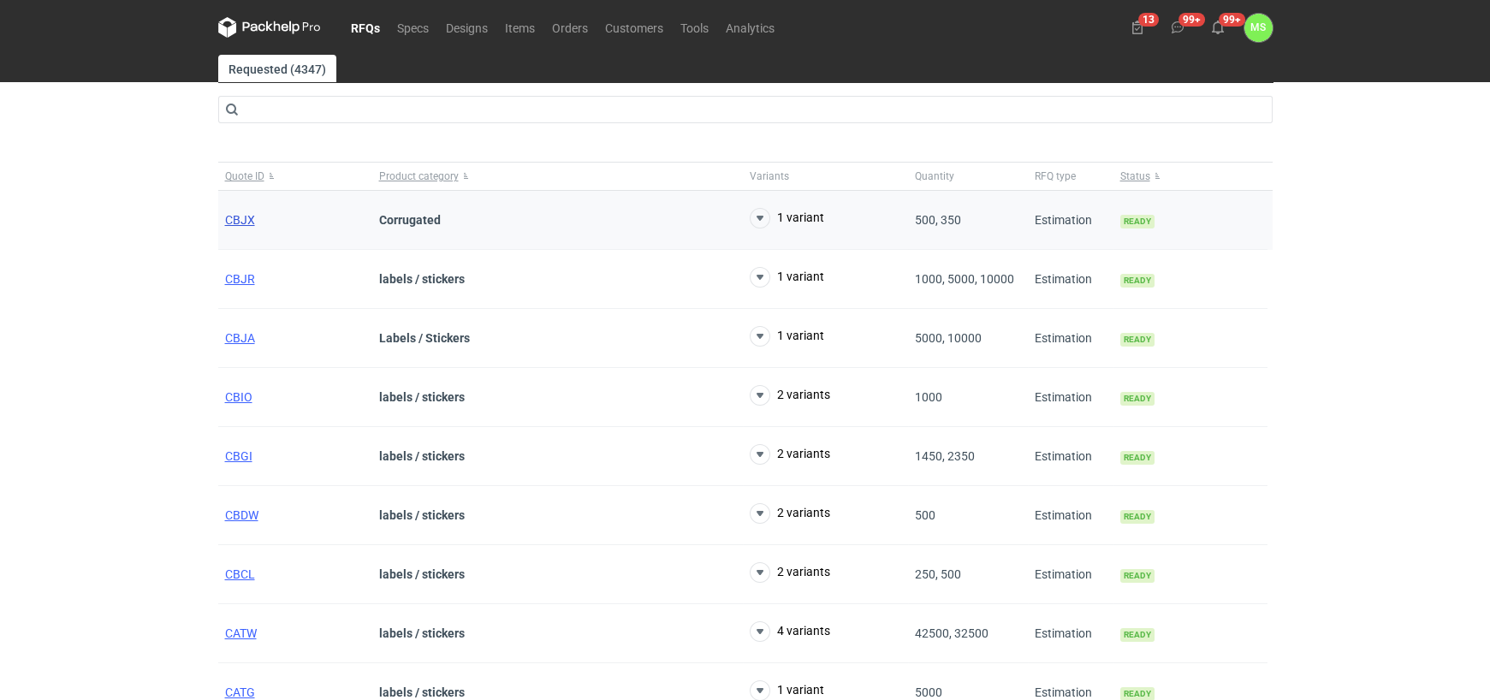  What do you see at coordinates (938, 574) in the screenshot?
I see `span: 250, 500` at bounding box center [938, 574].